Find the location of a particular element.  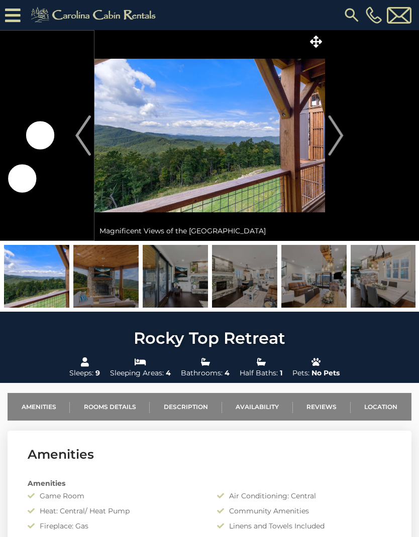

img: 165420060 is located at coordinates (244, 276).